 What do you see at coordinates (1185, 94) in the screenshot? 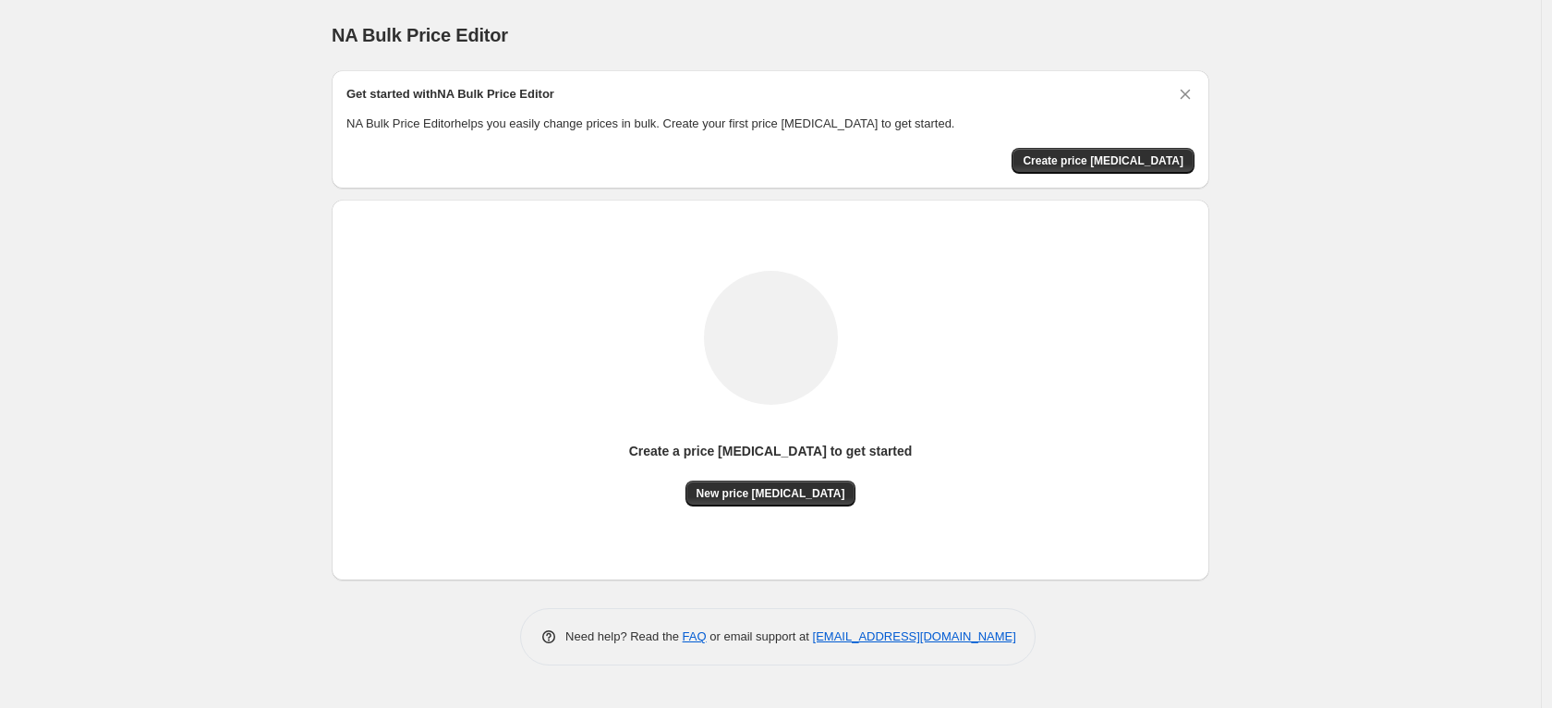
I see `button: Dismiss card` at bounding box center [1185, 94].